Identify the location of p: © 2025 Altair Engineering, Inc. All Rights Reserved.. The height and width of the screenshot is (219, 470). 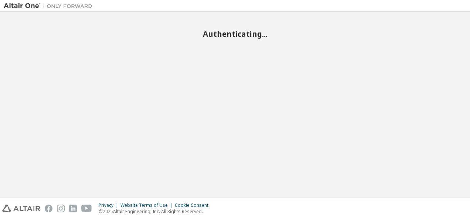
(155, 212).